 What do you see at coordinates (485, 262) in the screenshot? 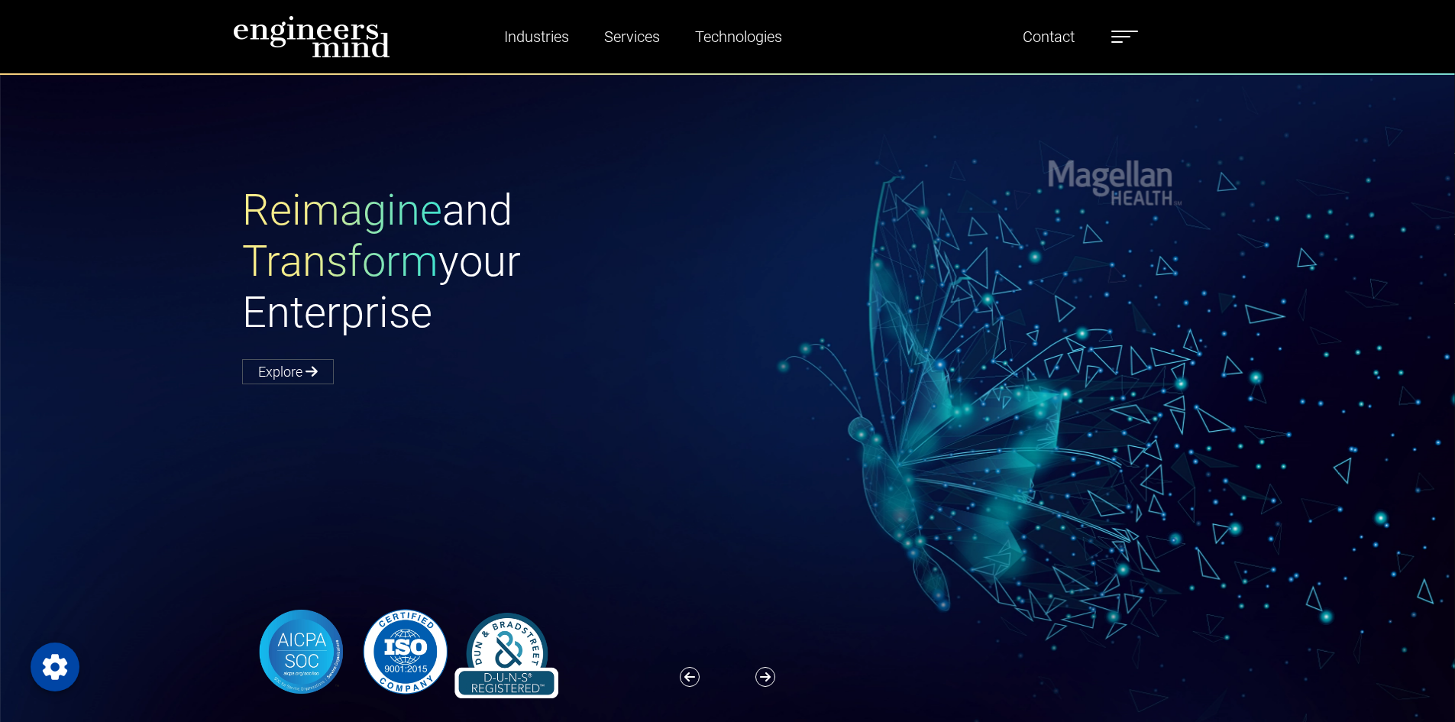
I see `h1: and your Enterprise` at bounding box center [485, 262].